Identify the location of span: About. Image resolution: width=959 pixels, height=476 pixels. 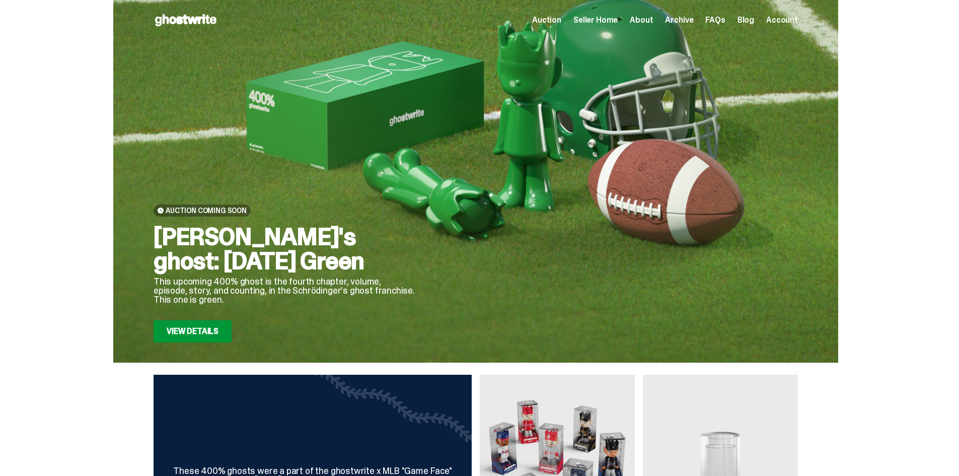
(642, 20).